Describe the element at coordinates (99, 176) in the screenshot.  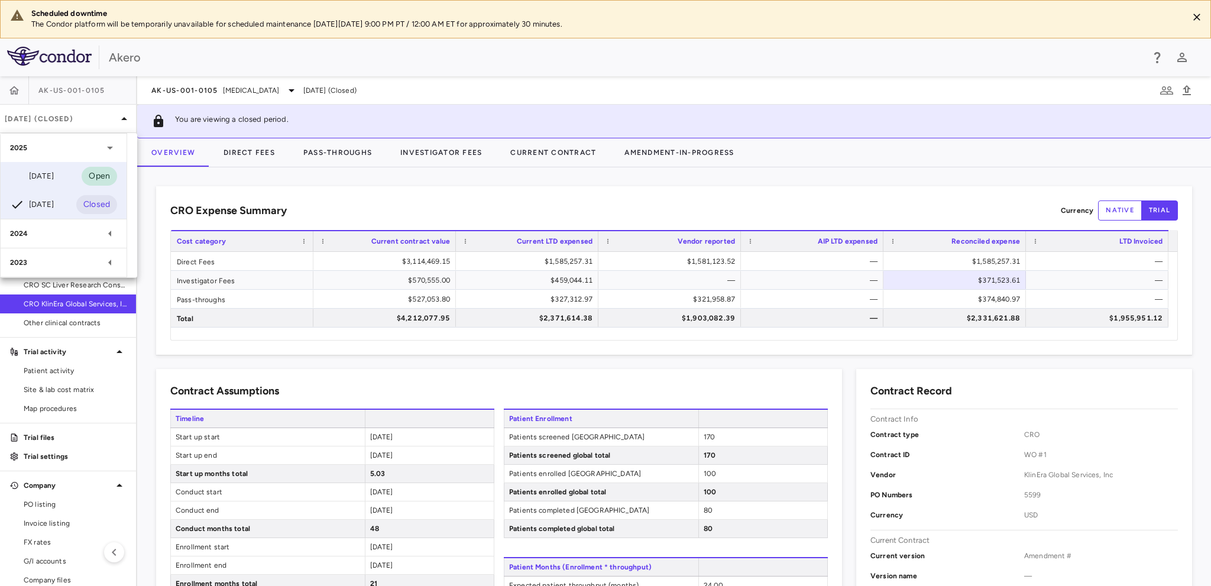
I see `span: Open` at that location.